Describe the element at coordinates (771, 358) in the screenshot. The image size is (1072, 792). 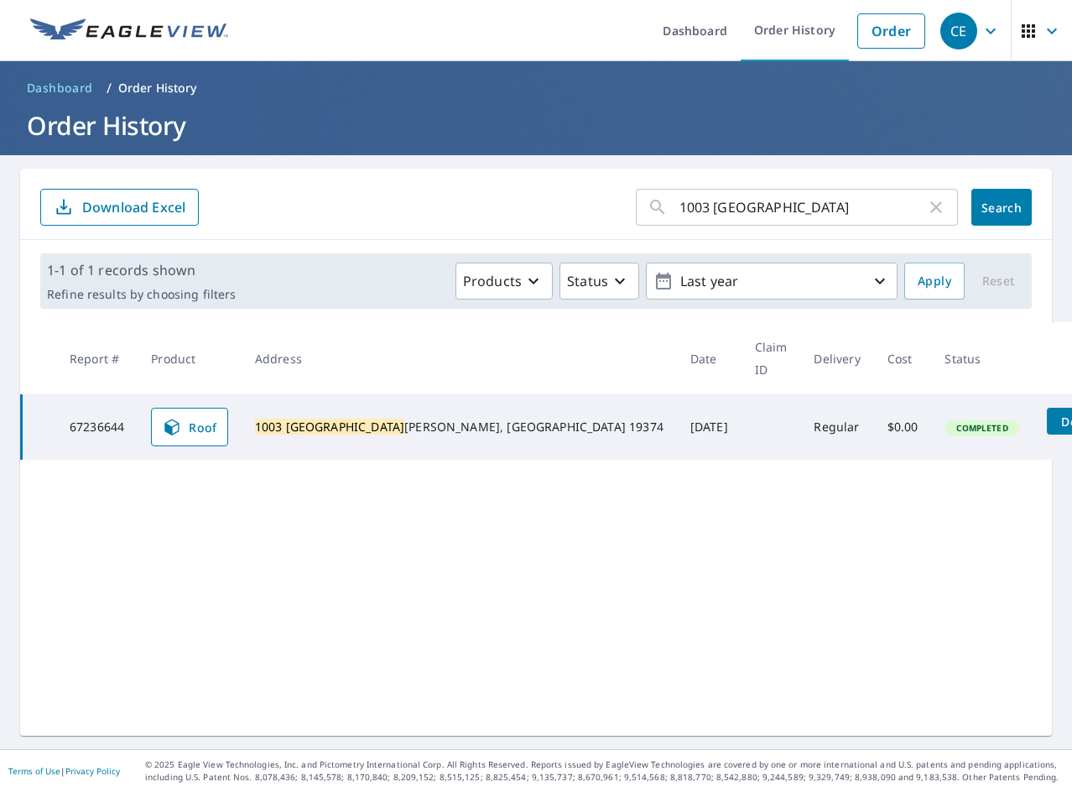
I see `th: Claim ID` at that location.